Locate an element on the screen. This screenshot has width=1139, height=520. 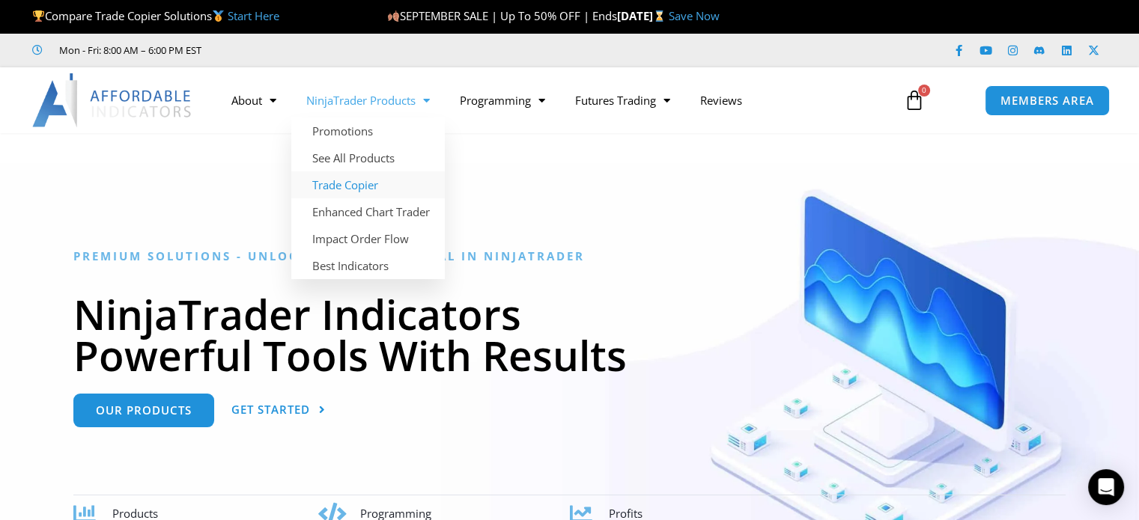
span: Get Started is located at coordinates (270, 410).